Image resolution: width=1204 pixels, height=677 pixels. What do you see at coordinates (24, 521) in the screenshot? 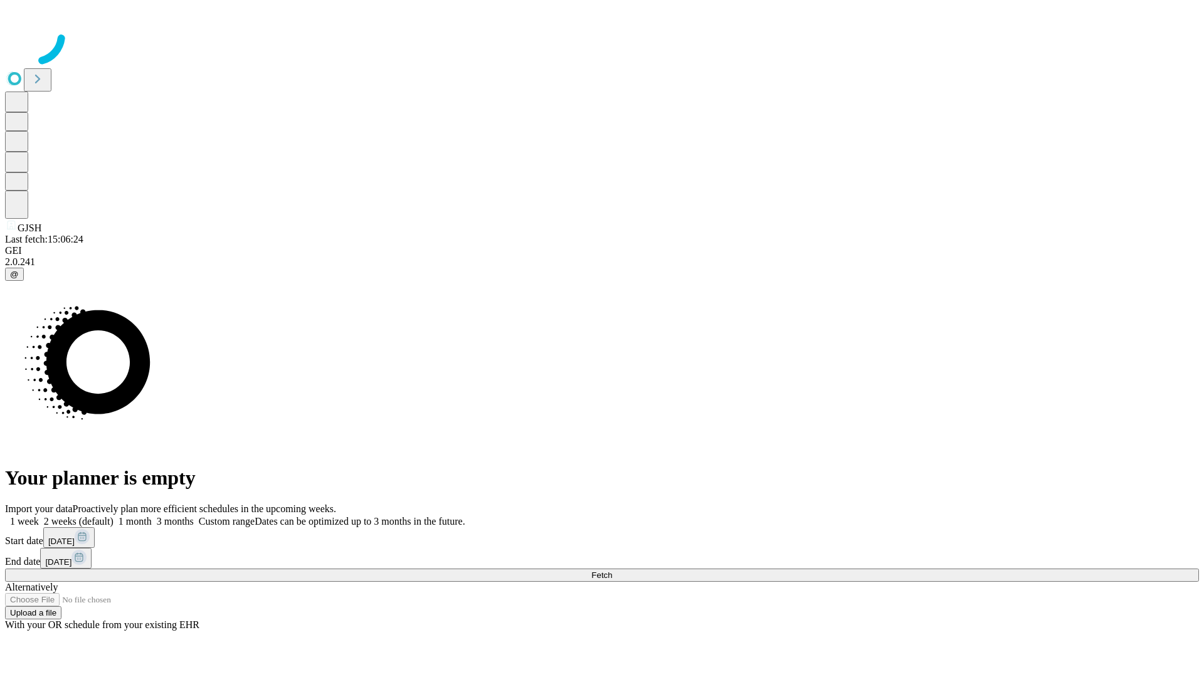
I see `span: 1 week` at bounding box center [24, 521].